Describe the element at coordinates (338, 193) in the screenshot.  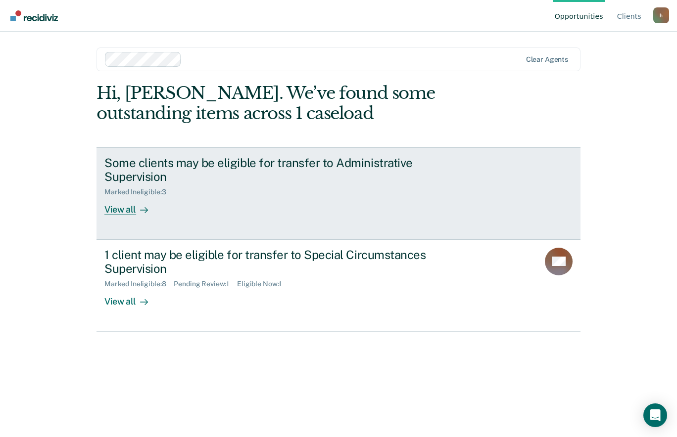
I see `a: Some clients may be eligible for transfer to Administrative SupervisionMarked Ineligible:3View all` at that location.